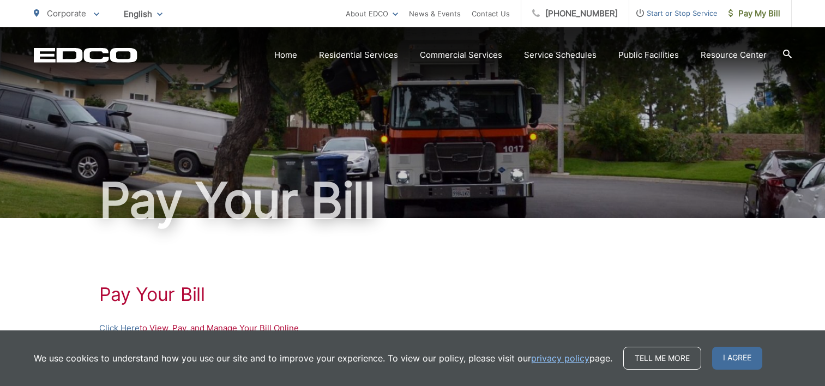  Describe the element at coordinates (67, 13) in the screenshot. I see `span: Corporate` at that location.